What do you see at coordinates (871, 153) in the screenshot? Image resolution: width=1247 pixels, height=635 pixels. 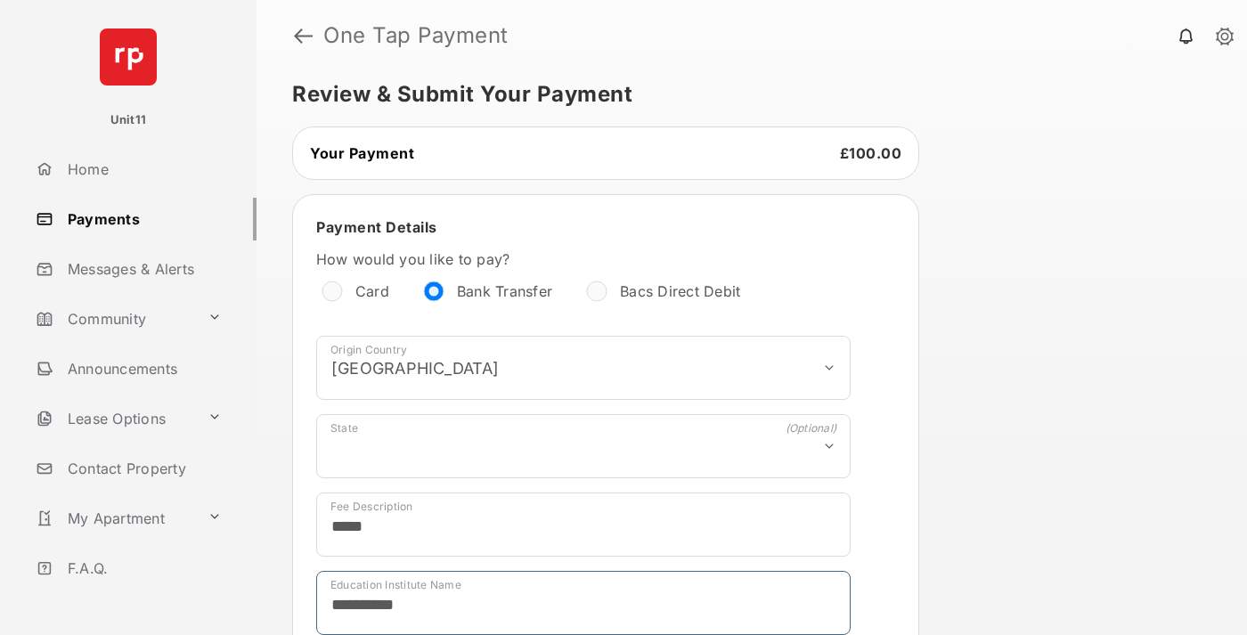 I see `span: £100.00` at bounding box center [871, 153].